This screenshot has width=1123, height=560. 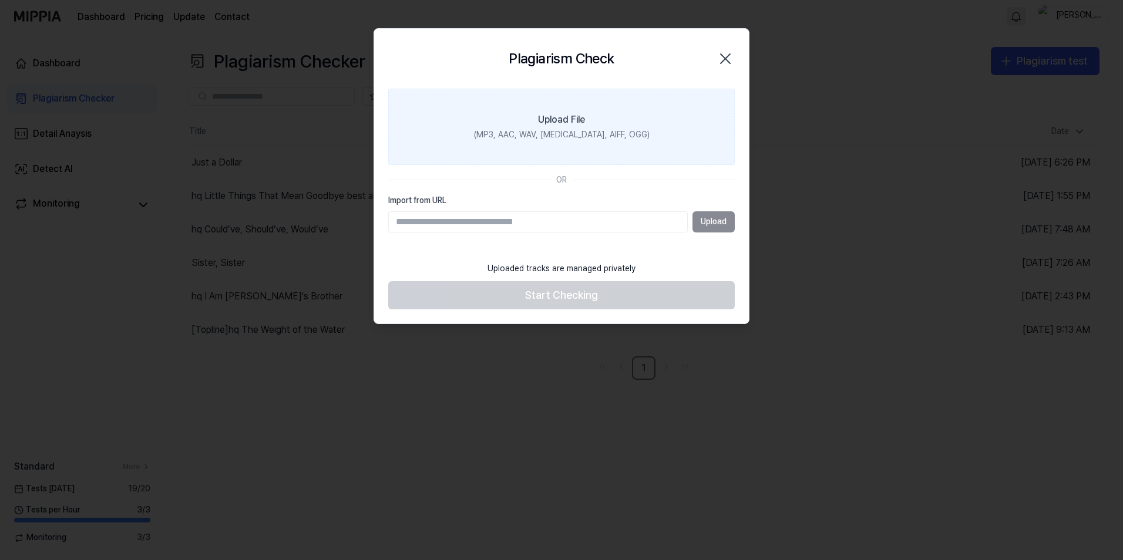 What do you see at coordinates (561, 180) in the screenshot?
I see `div: OR` at bounding box center [561, 180].